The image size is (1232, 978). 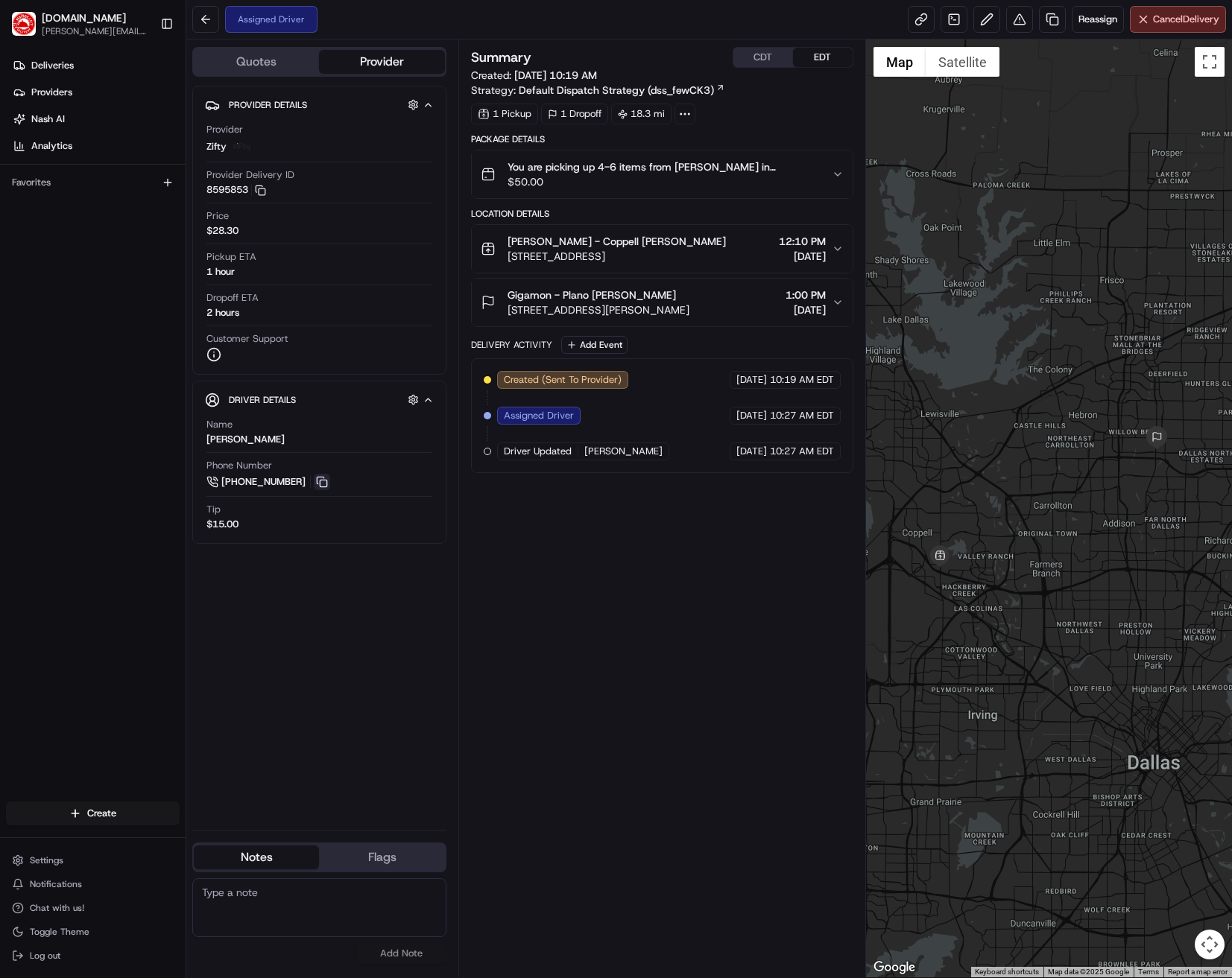 What do you see at coordinates (27, 269) in the screenshot?
I see `img: Richard Lyman` at bounding box center [27, 269].